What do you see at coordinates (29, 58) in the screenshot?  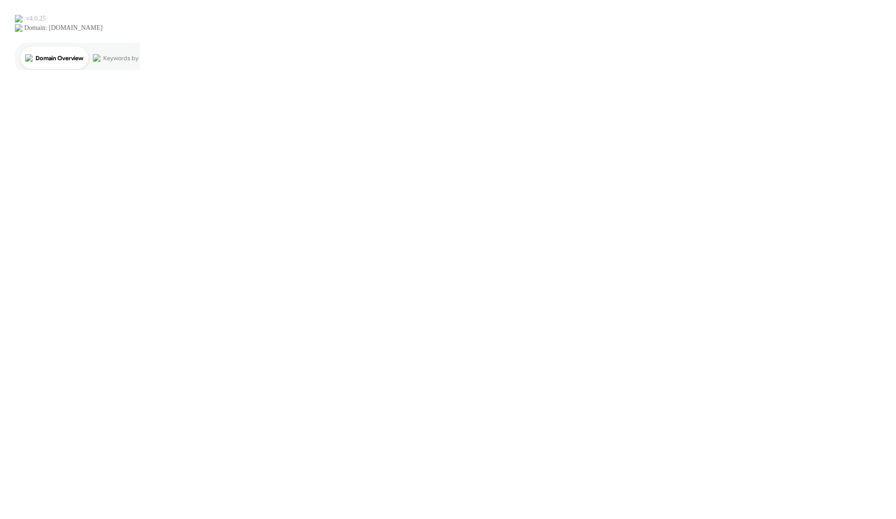 I see `img: tab_domain_overview_orange.svg` at bounding box center [29, 58].